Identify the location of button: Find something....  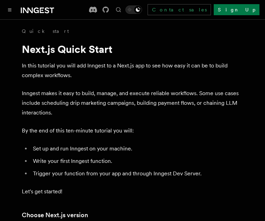
(118, 10).